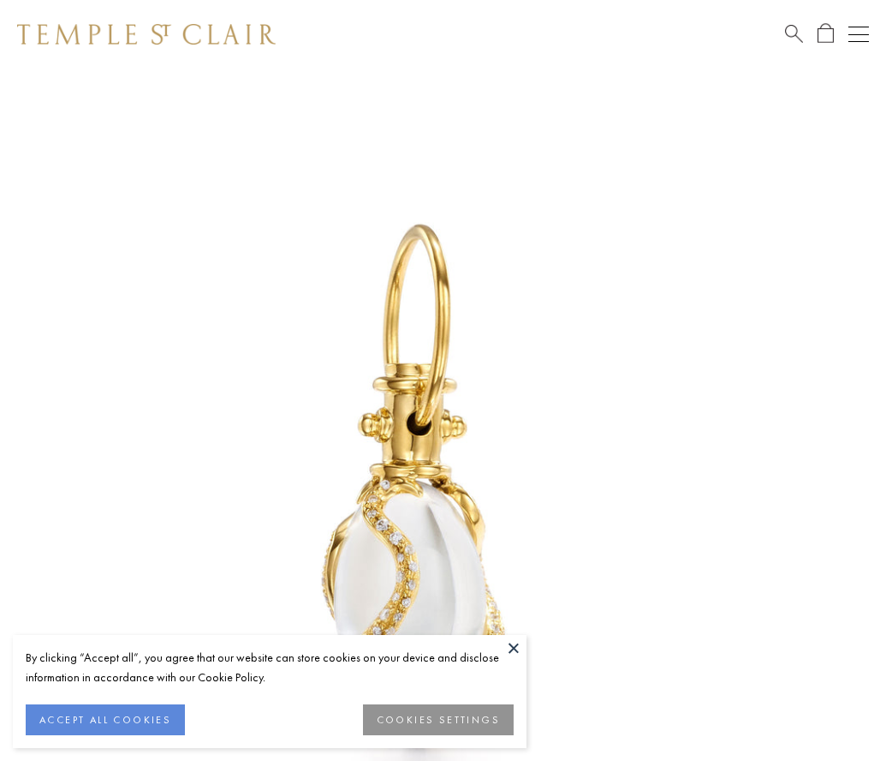 The image size is (886, 761). Describe the element at coordinates (105, 719) in the screenshot. I see `button: ACCEPT ALL COOKIES` at that location.